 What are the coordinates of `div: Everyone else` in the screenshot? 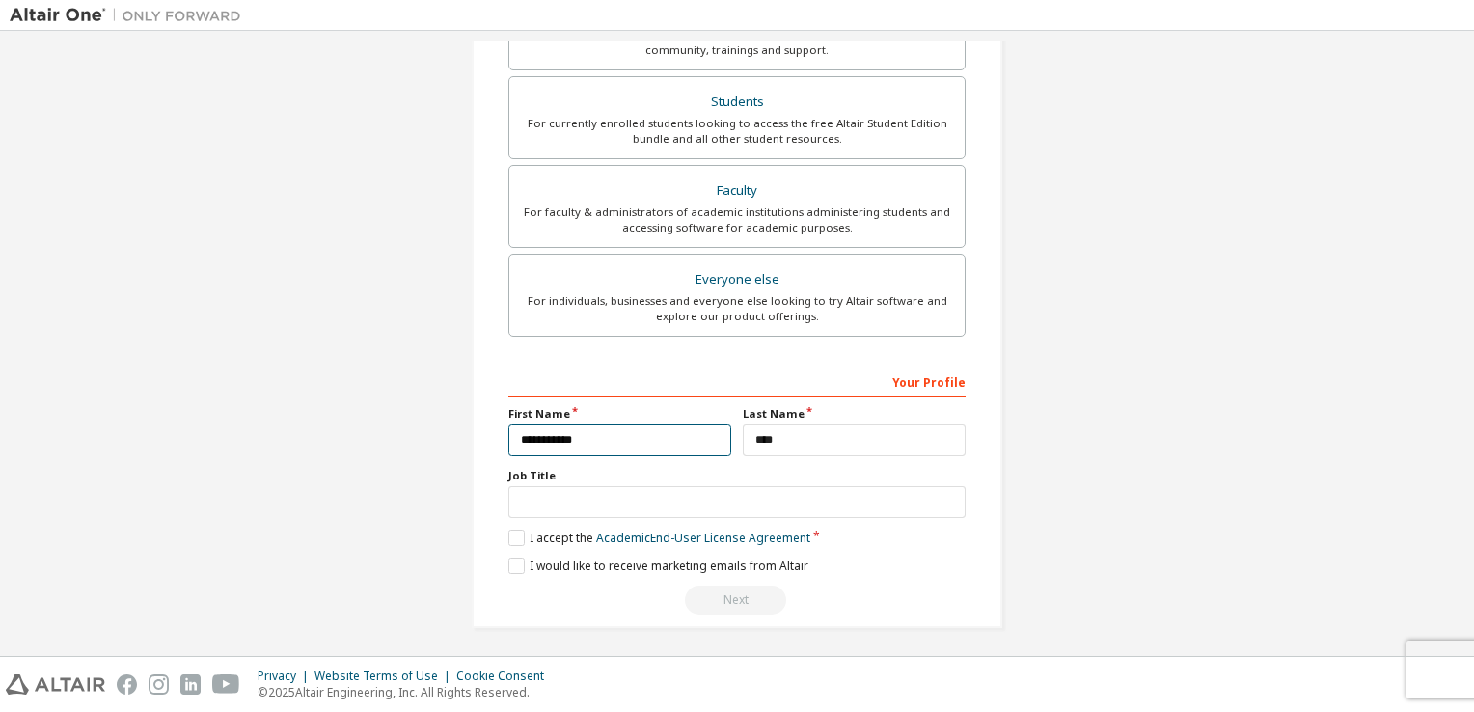 It's located at (737, 280).